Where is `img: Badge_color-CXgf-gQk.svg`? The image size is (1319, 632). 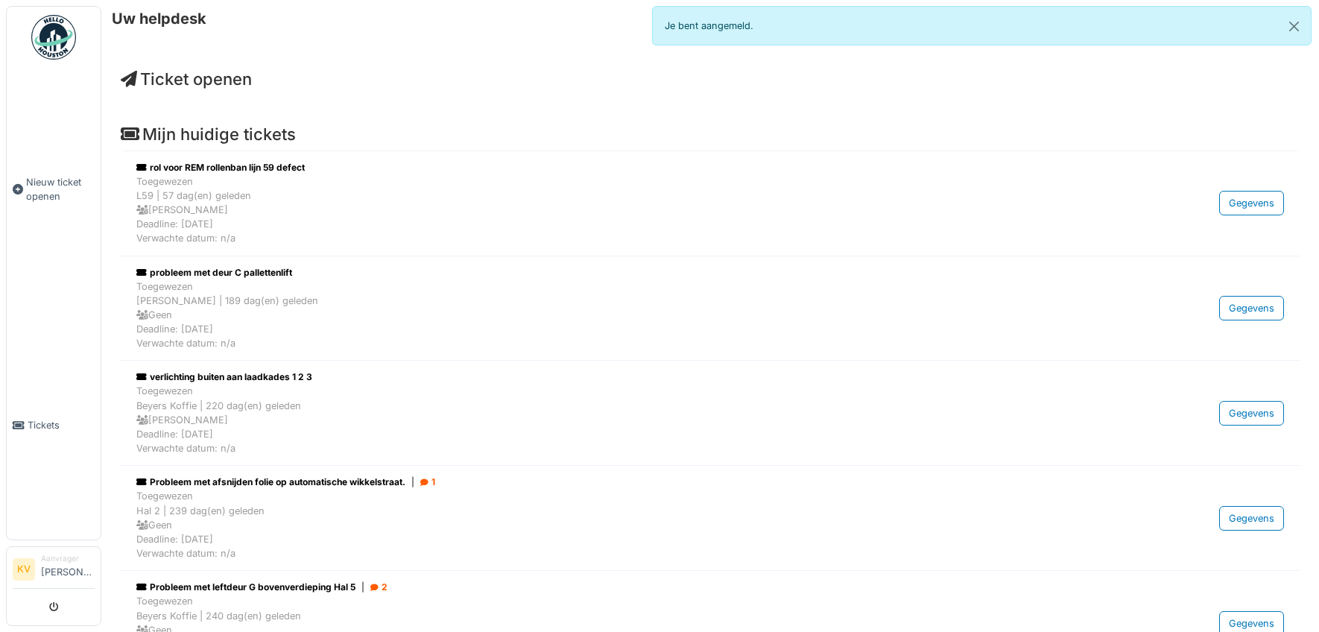
img: Badge_color-CXgf-gQk.svg is located at coordinates (54, 37).